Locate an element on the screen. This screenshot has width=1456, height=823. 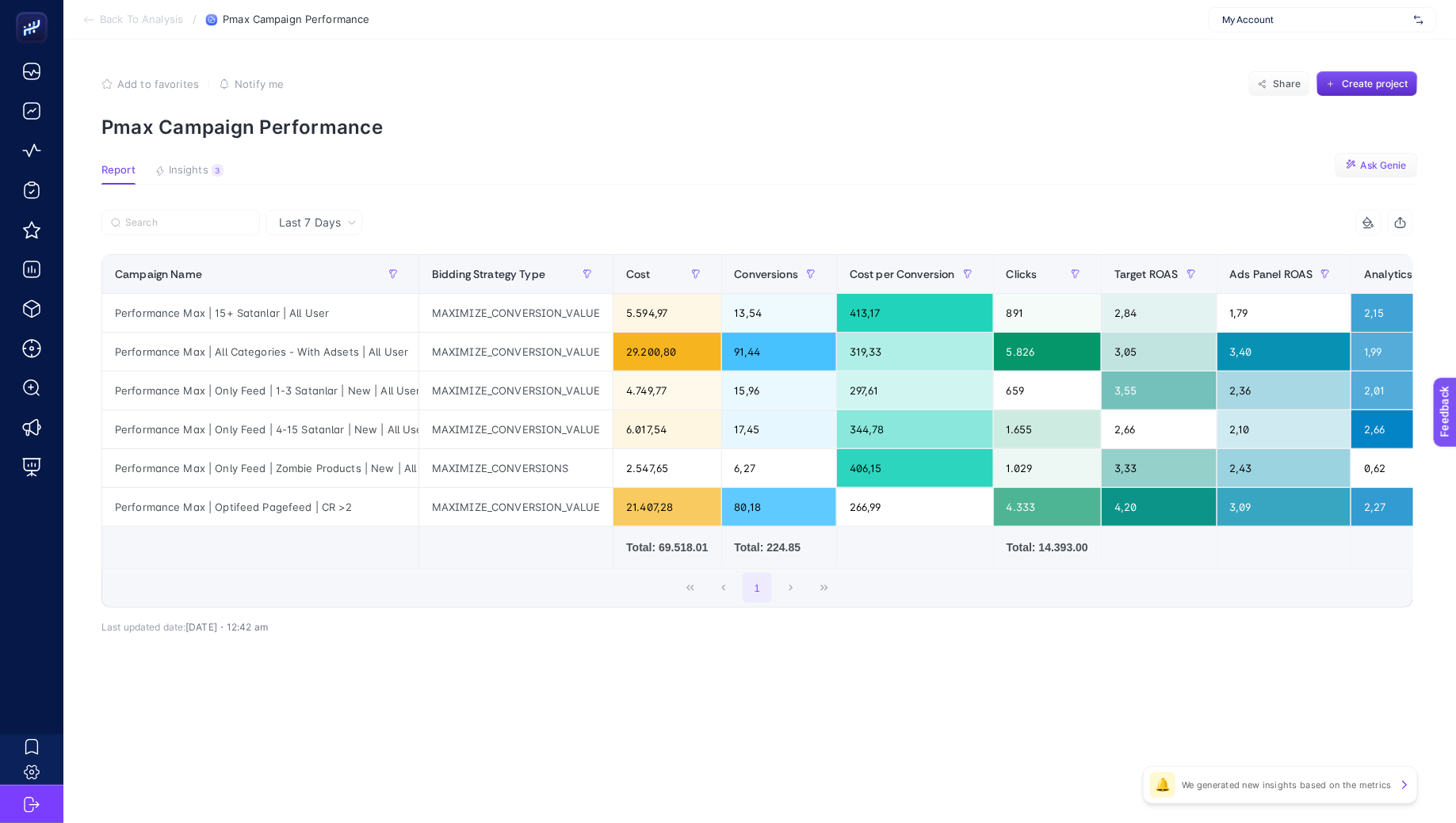
div: 17,45 is located at coordinates (780, 430).